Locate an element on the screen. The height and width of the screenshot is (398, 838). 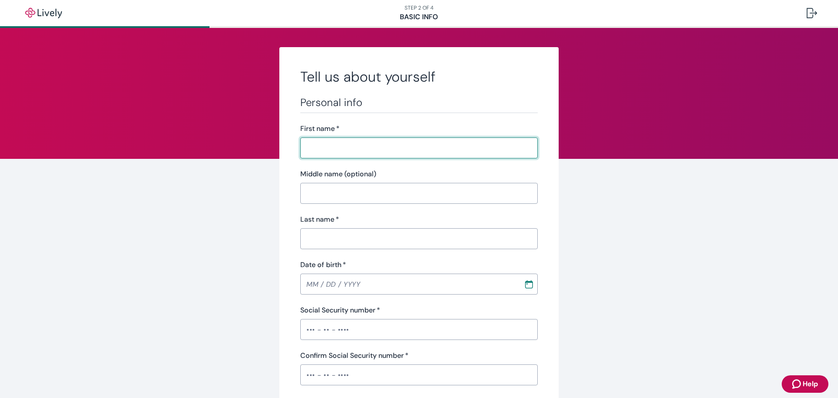
button: Choose date is located at coordinates (529, 284).